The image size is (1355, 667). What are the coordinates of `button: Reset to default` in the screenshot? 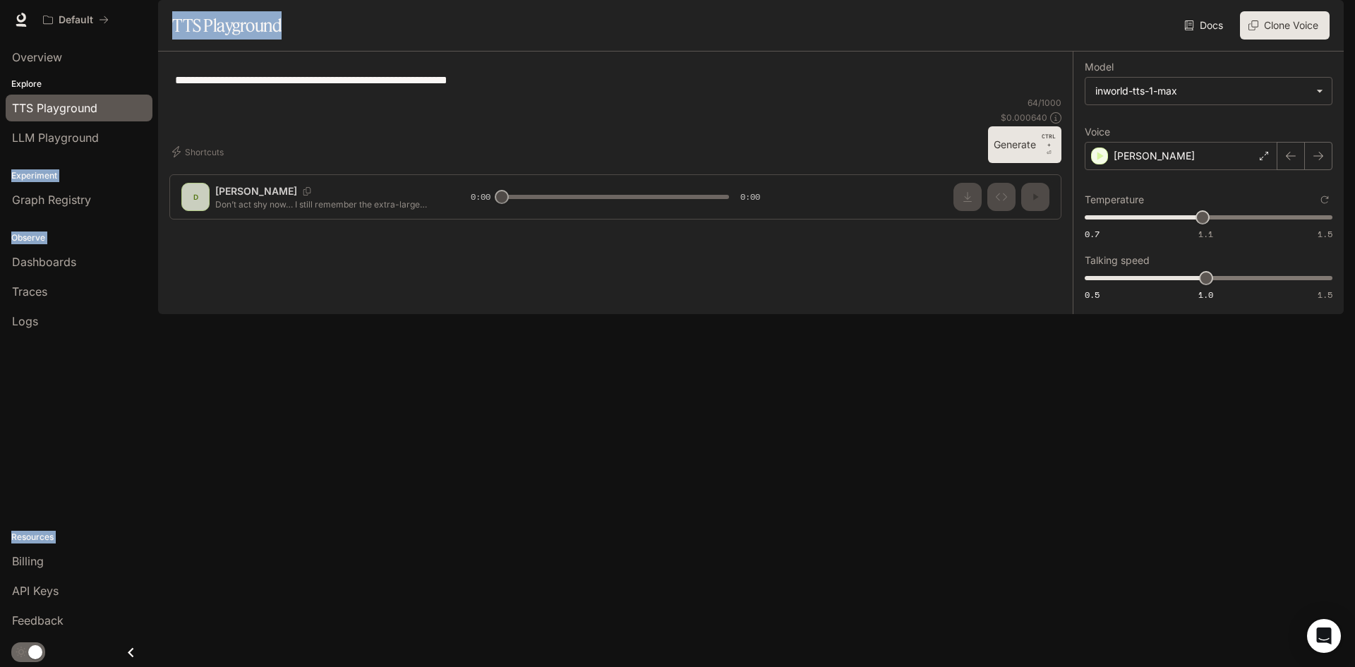 It's located at (1325, 200).